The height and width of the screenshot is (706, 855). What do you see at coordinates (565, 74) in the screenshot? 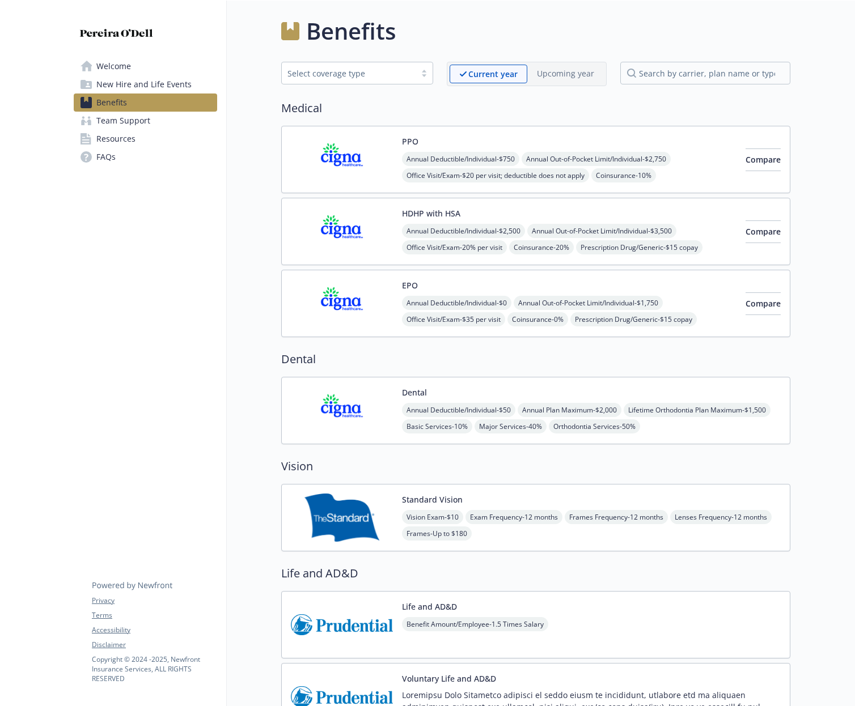
I see `span: Upcoming year` at bounding box center [565, 74].